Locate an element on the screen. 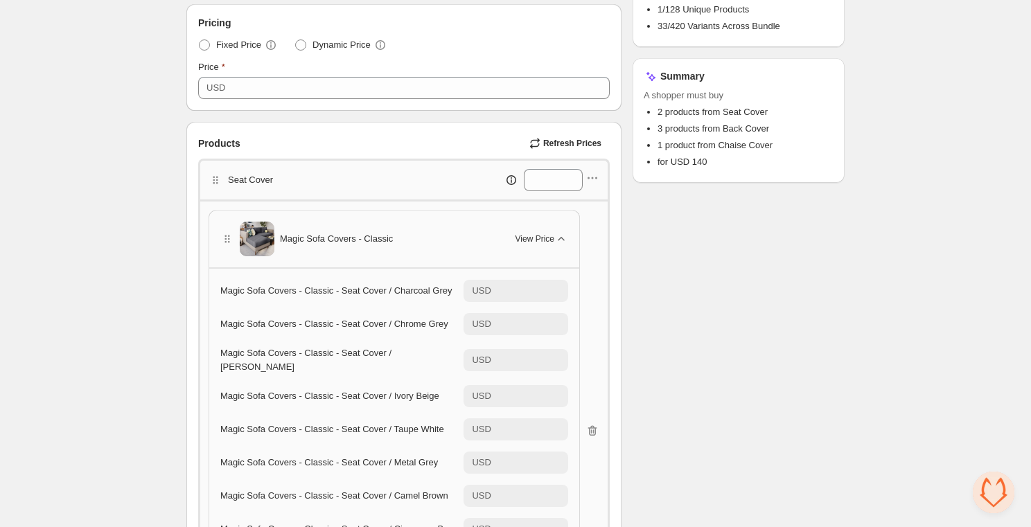 Image resolution: width=1031 pixels, height=527 pixels. li: for USD 140 is located at coordinates (745, 162).